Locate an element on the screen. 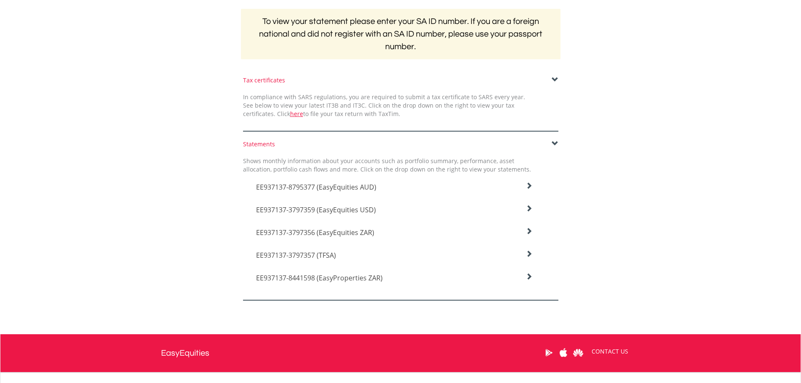  h2: To view your statement please enter your SA ID number. If you are a foreign national and did not ... is located at coordinates (401, 34).